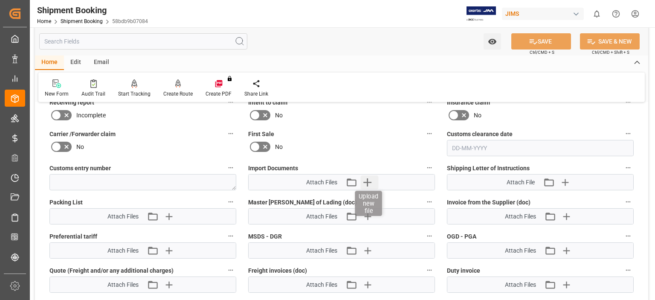  I want to click on span: Customs entry number, so click(80, 168).